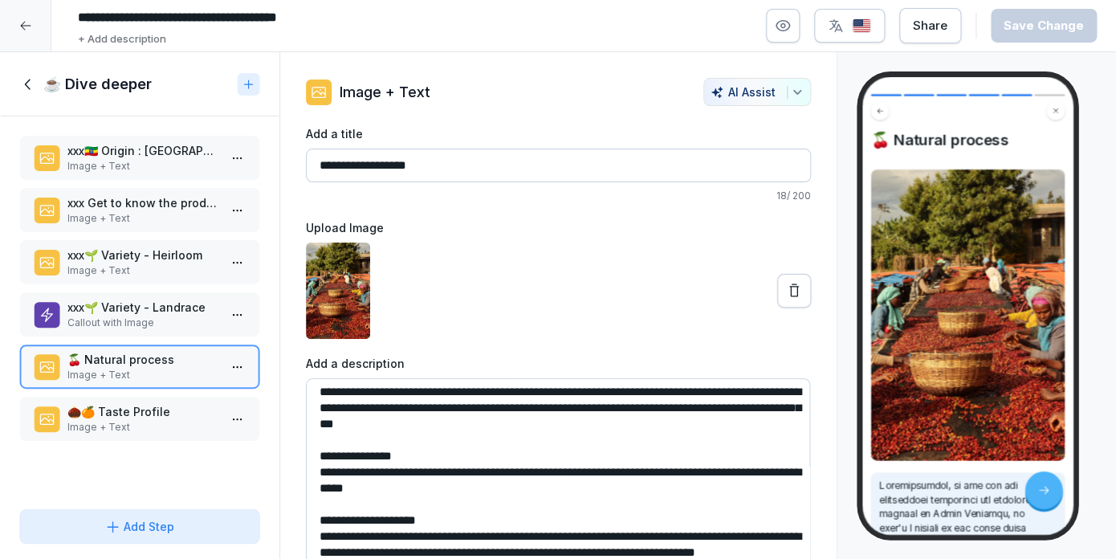 The width and height of the screenshot is (1116, 559). I want to click on img: Image and Text preview image, so click(967, 315).